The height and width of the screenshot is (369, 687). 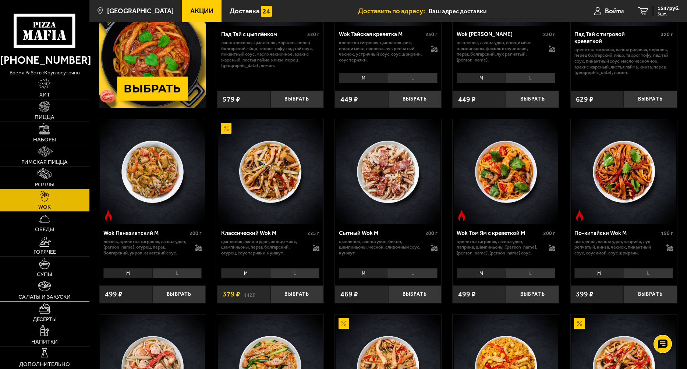 What do you see at coordinates (264, 34) in the screenshot?
I see `div: Пад Тай с цыплёнком` at bounding box center [264, 34].